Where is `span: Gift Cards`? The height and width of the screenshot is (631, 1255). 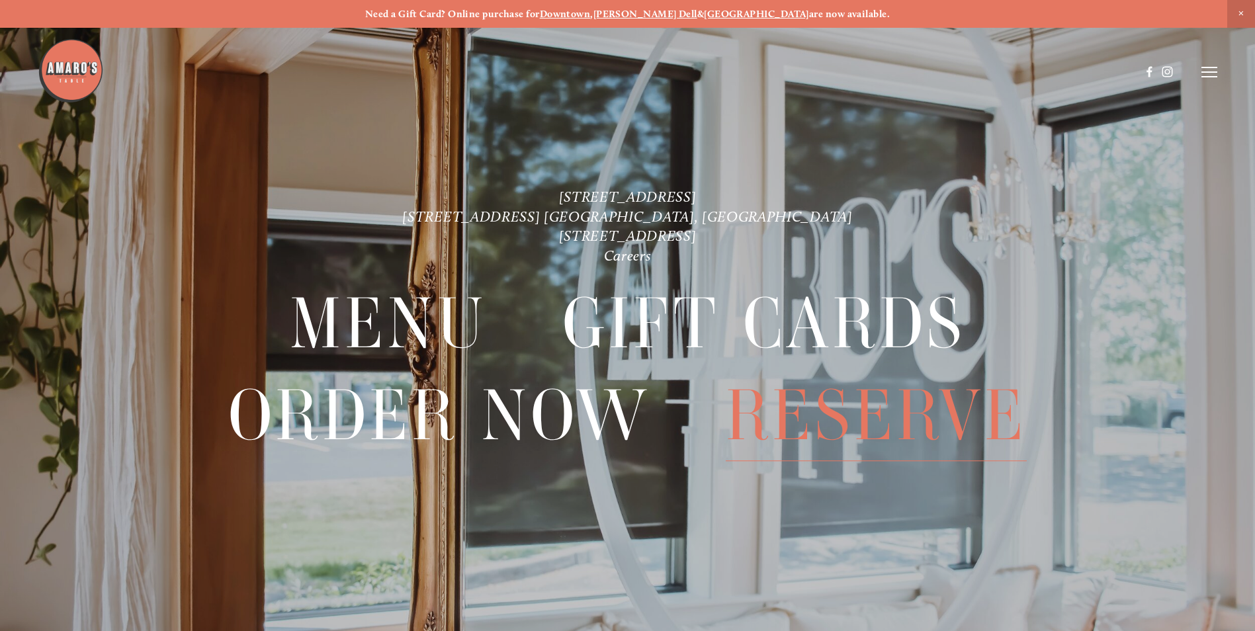 span: Gift Cards is located at coordinates (764, 324).